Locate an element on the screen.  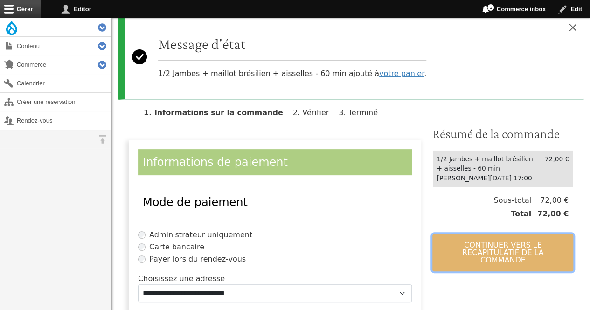
li: Vérifier is located at coordinates (314, 112).